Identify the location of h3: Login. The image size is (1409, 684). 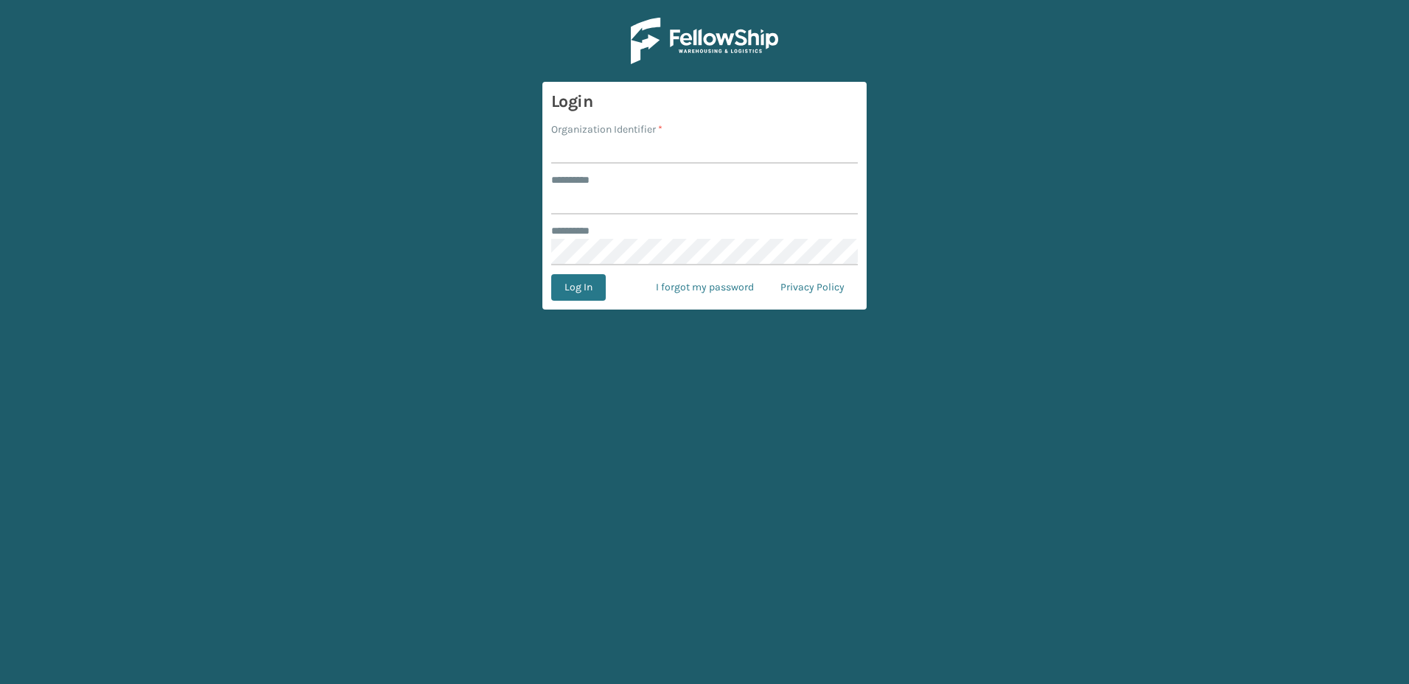
(704, 102).